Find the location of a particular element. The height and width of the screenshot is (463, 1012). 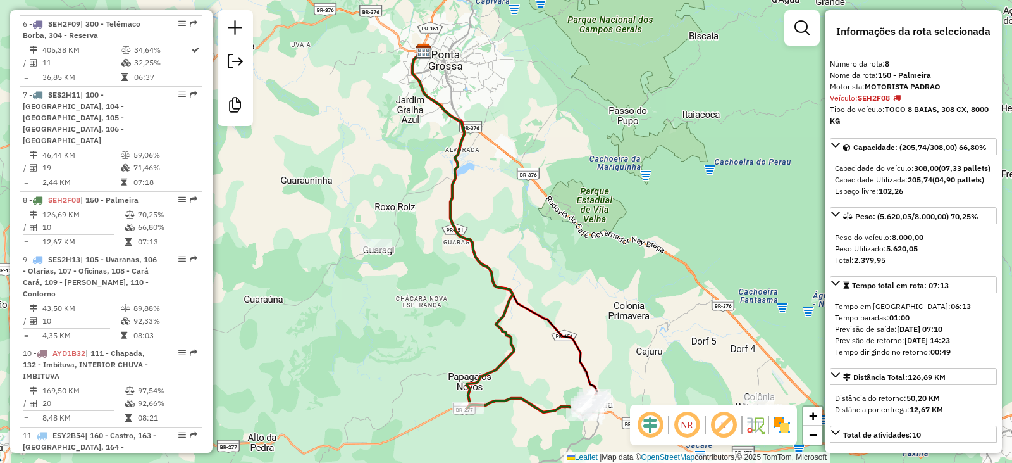

td: 20 is located at coordinates (83, 403).